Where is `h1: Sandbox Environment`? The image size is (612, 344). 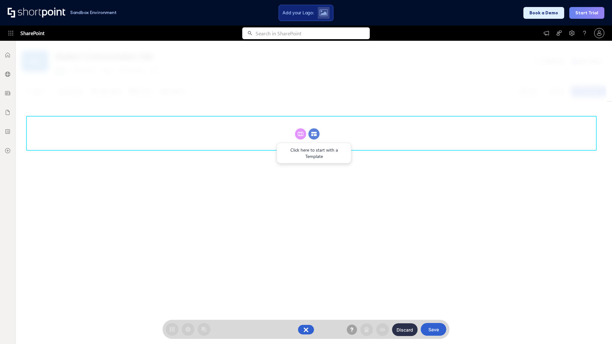 h1: Sandbox Environment is located at coordinates (93, 12).